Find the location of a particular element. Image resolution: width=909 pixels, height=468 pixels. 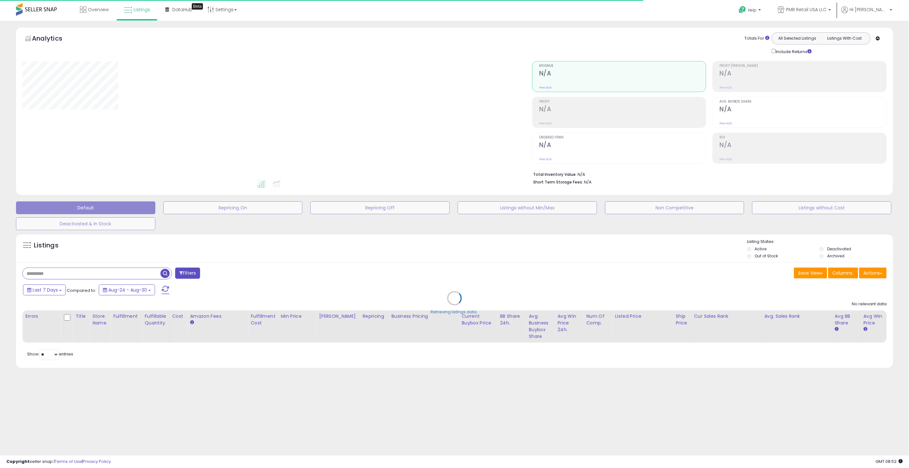

span: Overview is located at coordinates (98, 10).